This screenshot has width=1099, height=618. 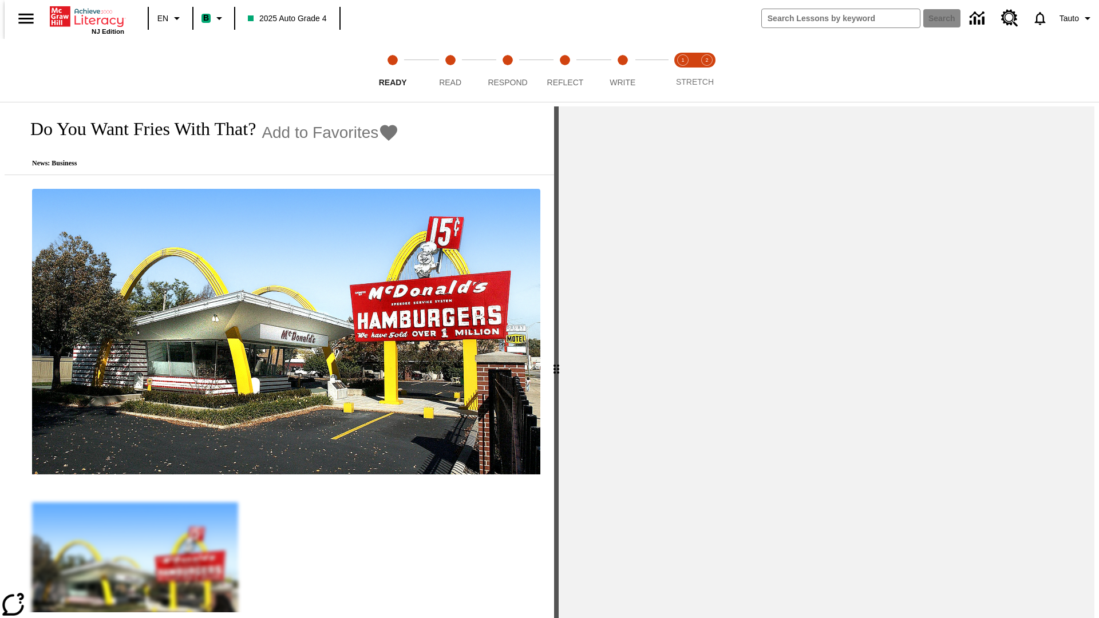 What do you see at coordinates (393, 70) in the screenshot?
I see `button: Ready step 1 of 5` at bounding box center [393, 70].